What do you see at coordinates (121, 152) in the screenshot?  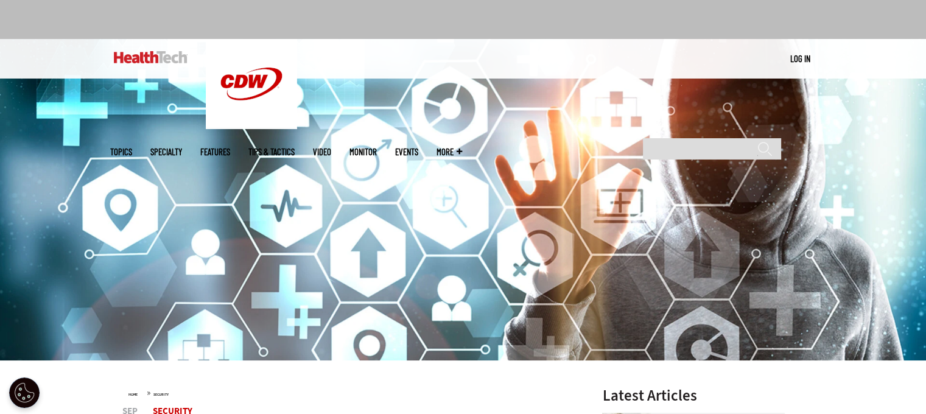 I see `span: Topics` at bounding box center [121, 152].